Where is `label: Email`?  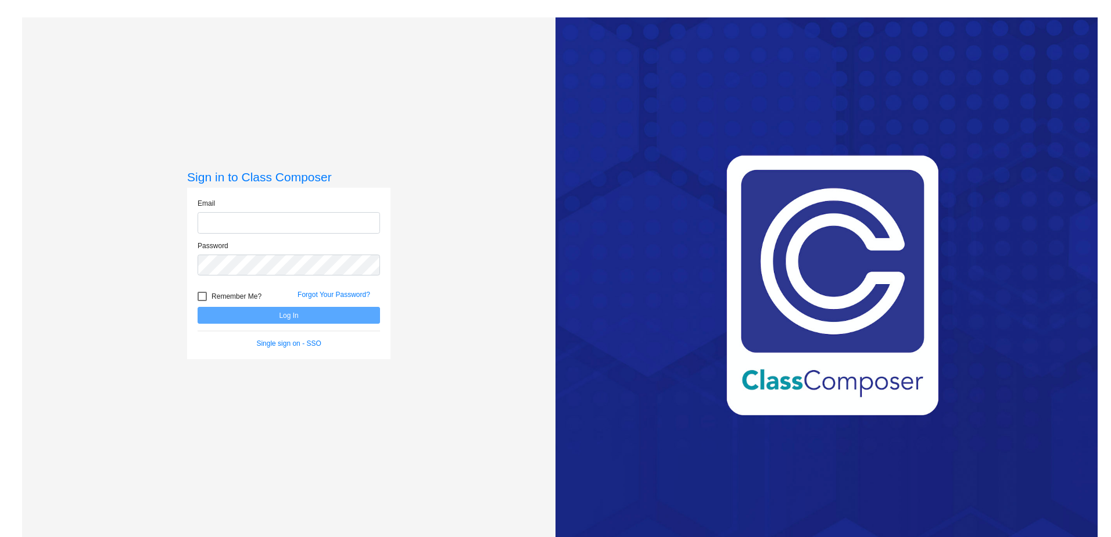
label: Email is located at coordinates (206, 203).